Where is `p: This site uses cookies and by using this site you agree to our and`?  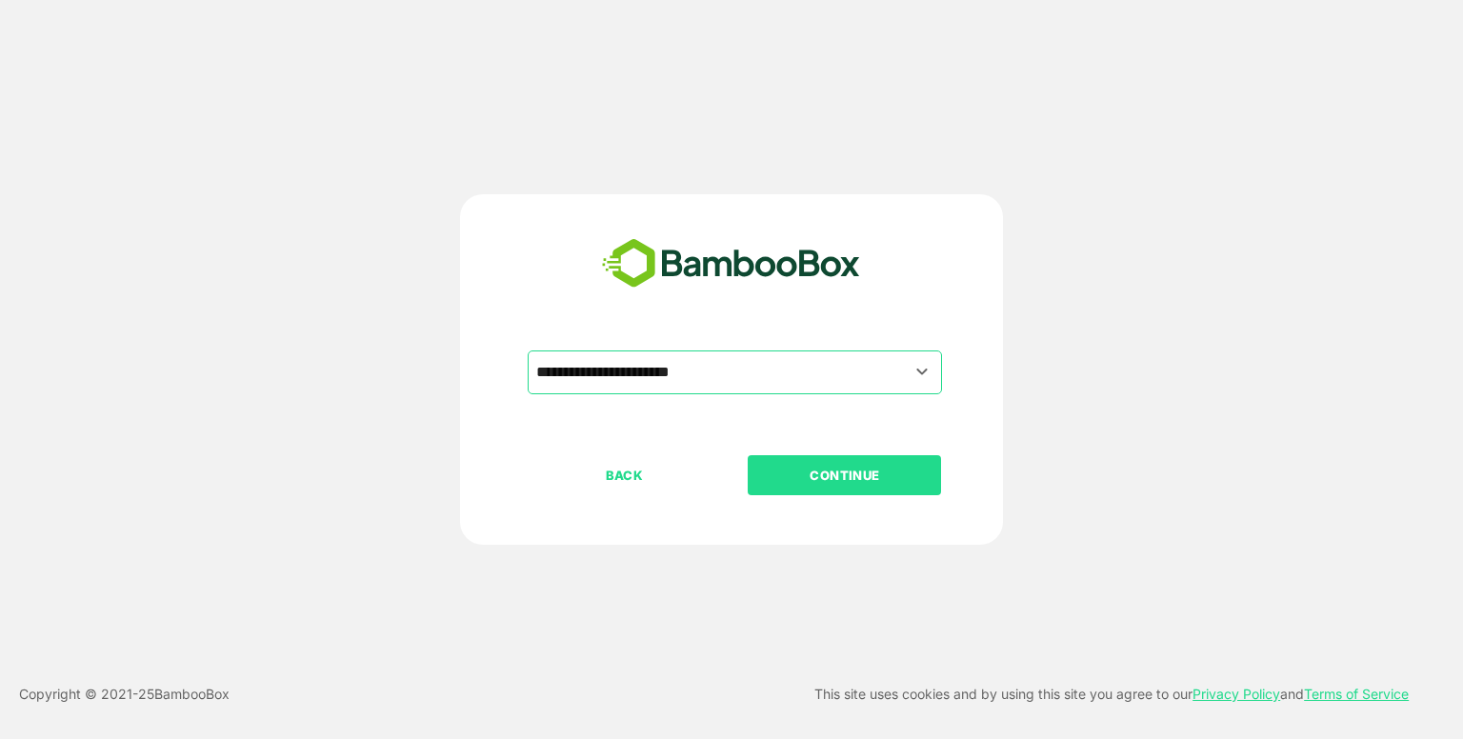
p: This site uses cookies and by using this site you agree to our and is located at coordinates (1111, 694).